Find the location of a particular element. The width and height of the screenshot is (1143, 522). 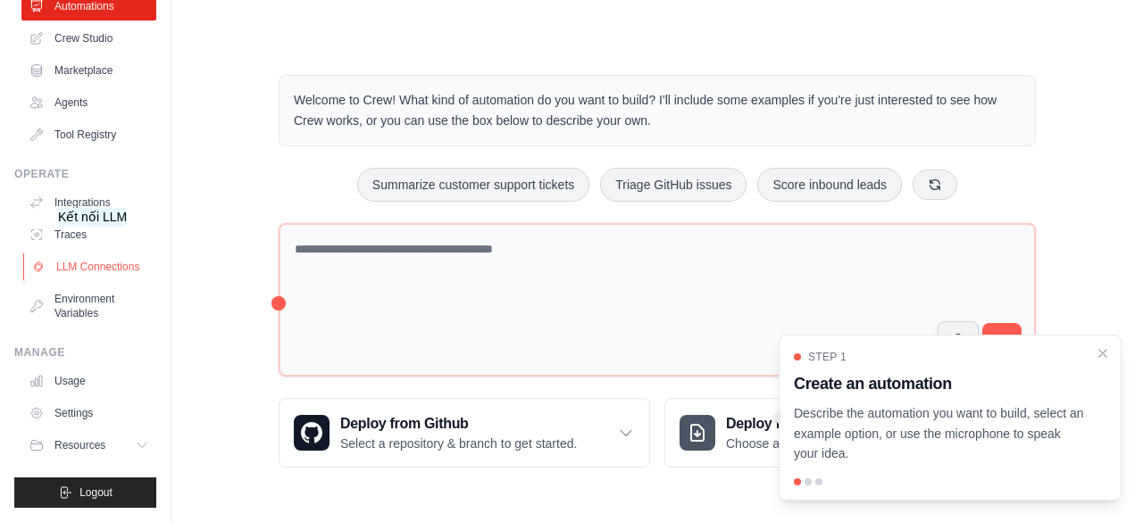

button: Logout is located at coordinates (85, 493).